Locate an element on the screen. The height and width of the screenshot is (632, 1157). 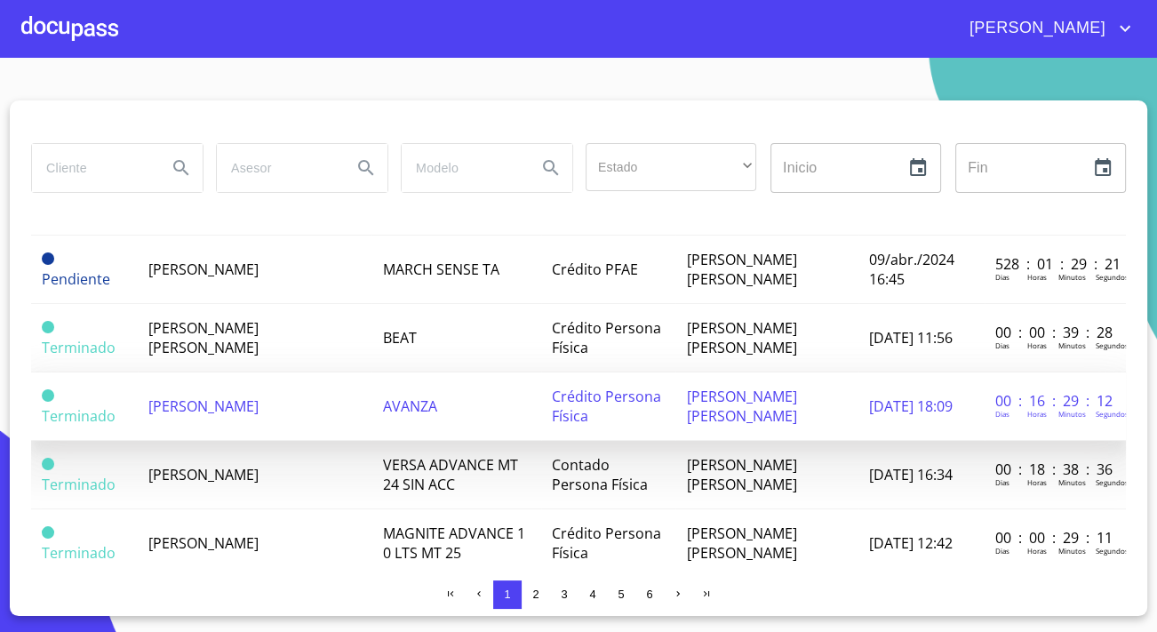
span: BEAT is located at coordinates (399, 338).